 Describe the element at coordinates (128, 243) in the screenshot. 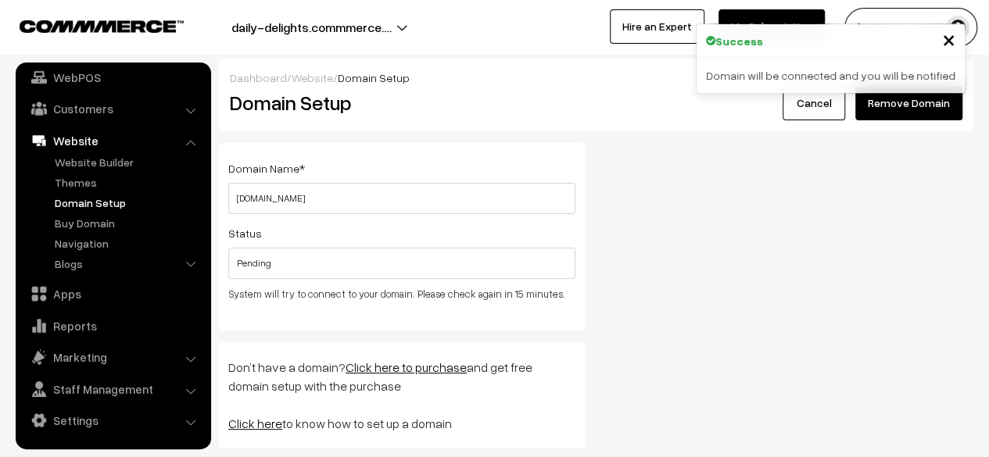

I see `a: Navigation` at that location.